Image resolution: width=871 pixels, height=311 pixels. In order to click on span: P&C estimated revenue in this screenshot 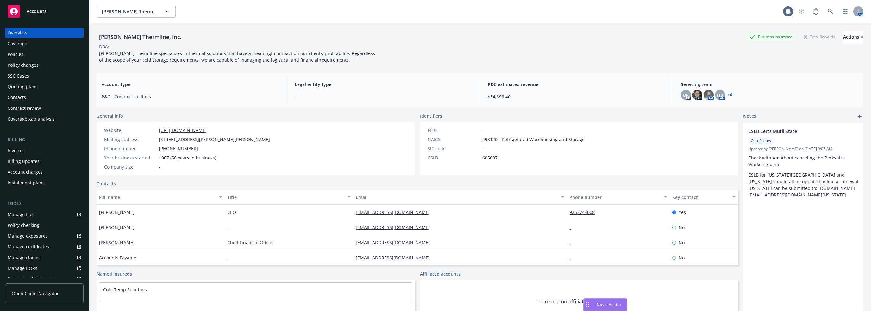, I will do `click(576, 84)`.